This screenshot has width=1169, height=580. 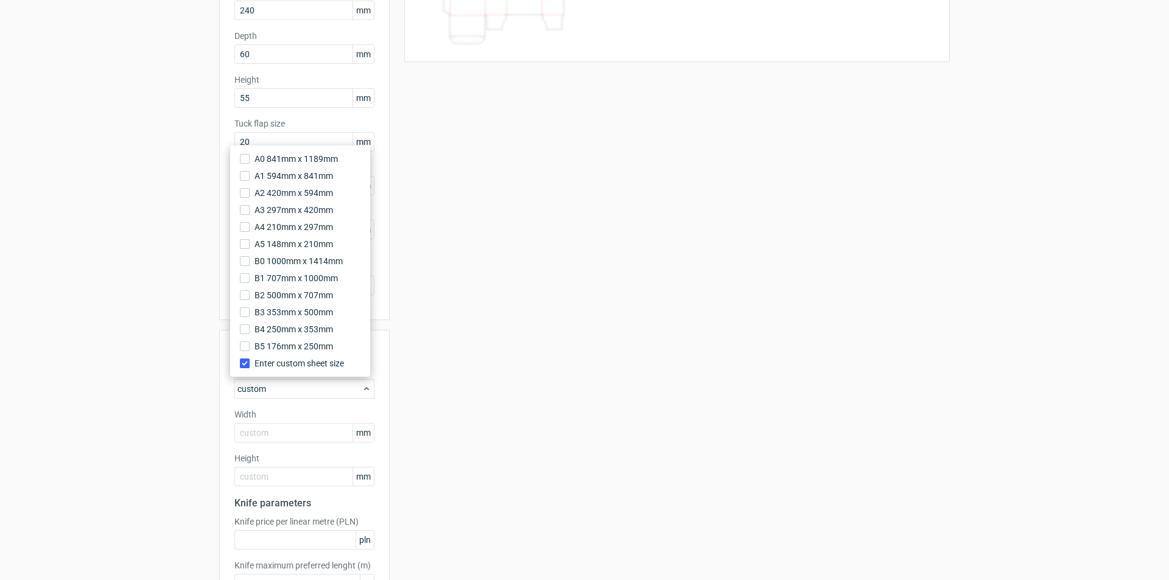 I want to click on span: A2 420mm x 594mm, so click(x=294, y=193).